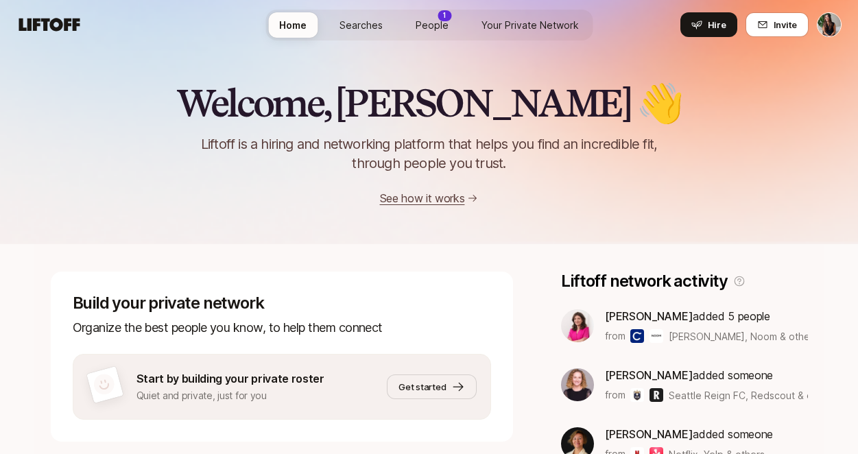 This screenshot has width=858, height=454. What do you see at coordinates (282, 328) in the screenshot?
I see `p: Organize the best people you know, to help them connect` at bounding box center [282, 328].